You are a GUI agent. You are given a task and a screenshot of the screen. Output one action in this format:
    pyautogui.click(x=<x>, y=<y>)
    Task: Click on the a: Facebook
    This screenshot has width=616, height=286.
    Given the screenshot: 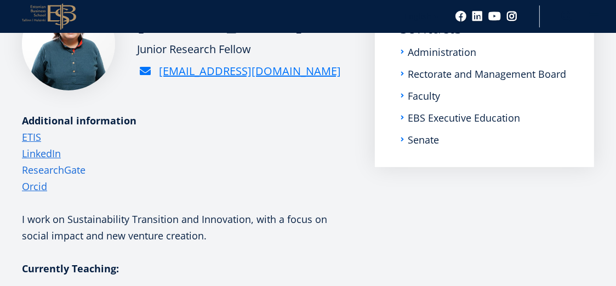 What is the action you would take?
    pyautogui.click(x=461, y=16)
    